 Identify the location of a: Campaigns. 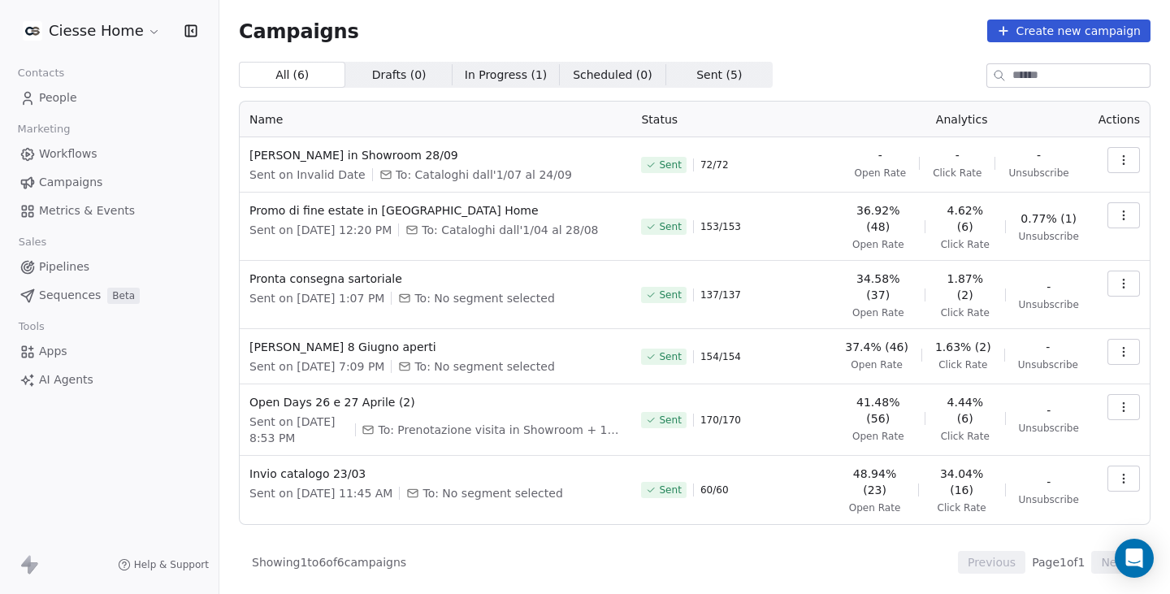
(109, 182).